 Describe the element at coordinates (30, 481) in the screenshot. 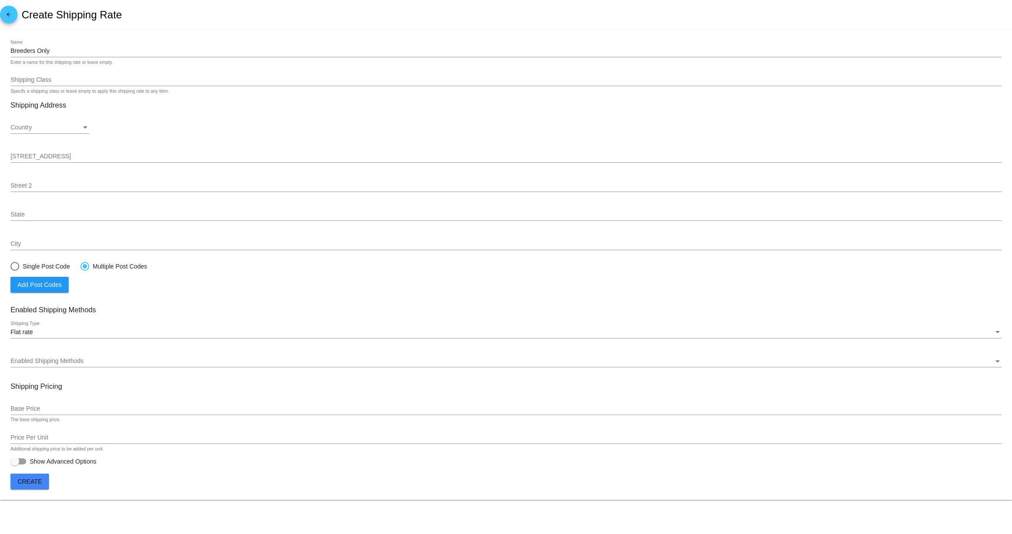

I see `span: Create` at that location.